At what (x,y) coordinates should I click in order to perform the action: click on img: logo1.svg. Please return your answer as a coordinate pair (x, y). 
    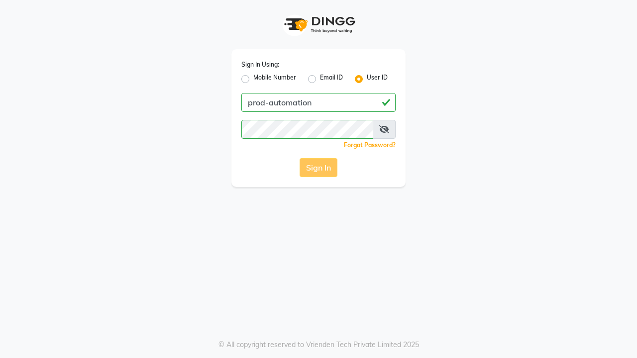
    Looking at the image, I should click on (318, 24).